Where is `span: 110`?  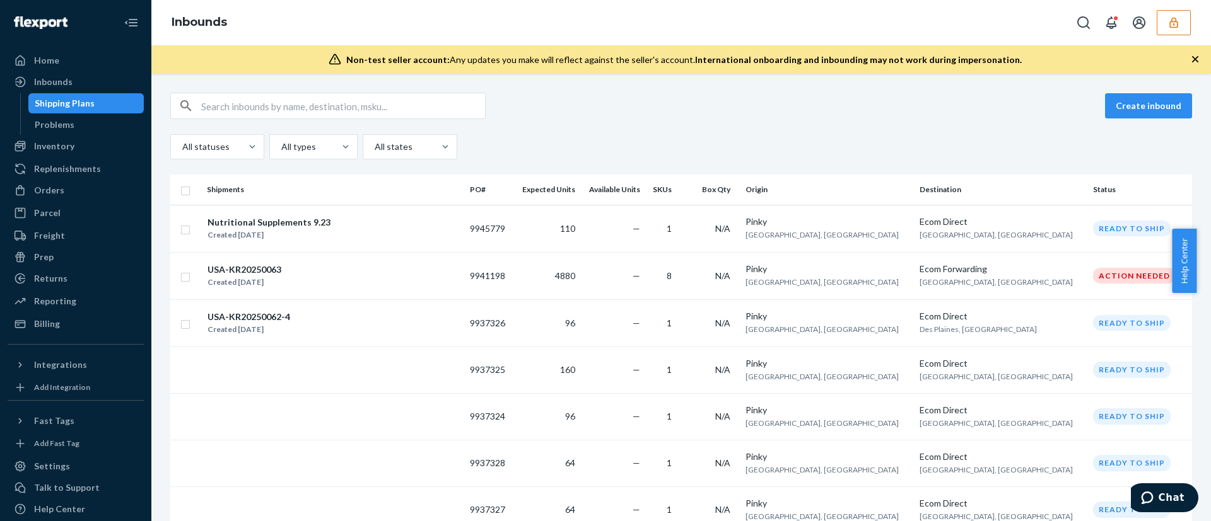
span: 110 is located at coordinates (568, 228).